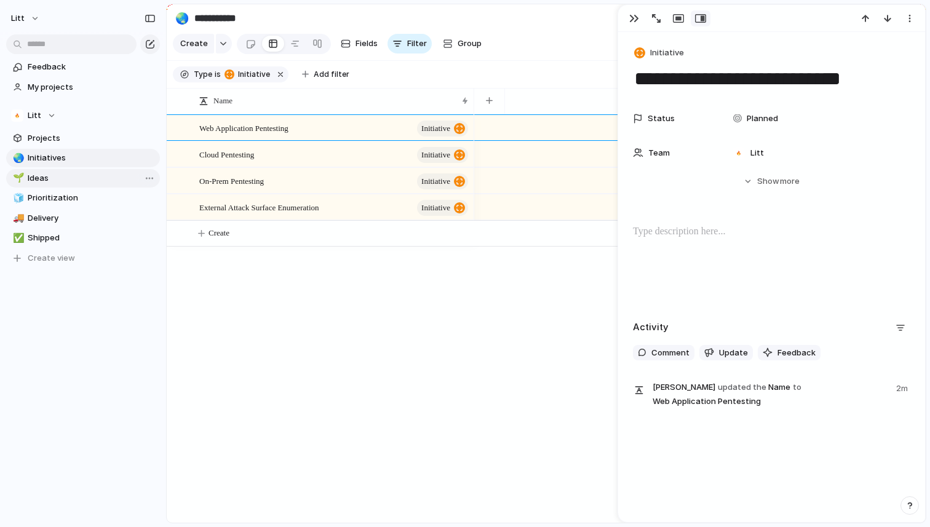 This screenshot has width=930, height=527. Describe the element at coordinates (659, 153) in the screenshot. I see `span: Team` at that location.